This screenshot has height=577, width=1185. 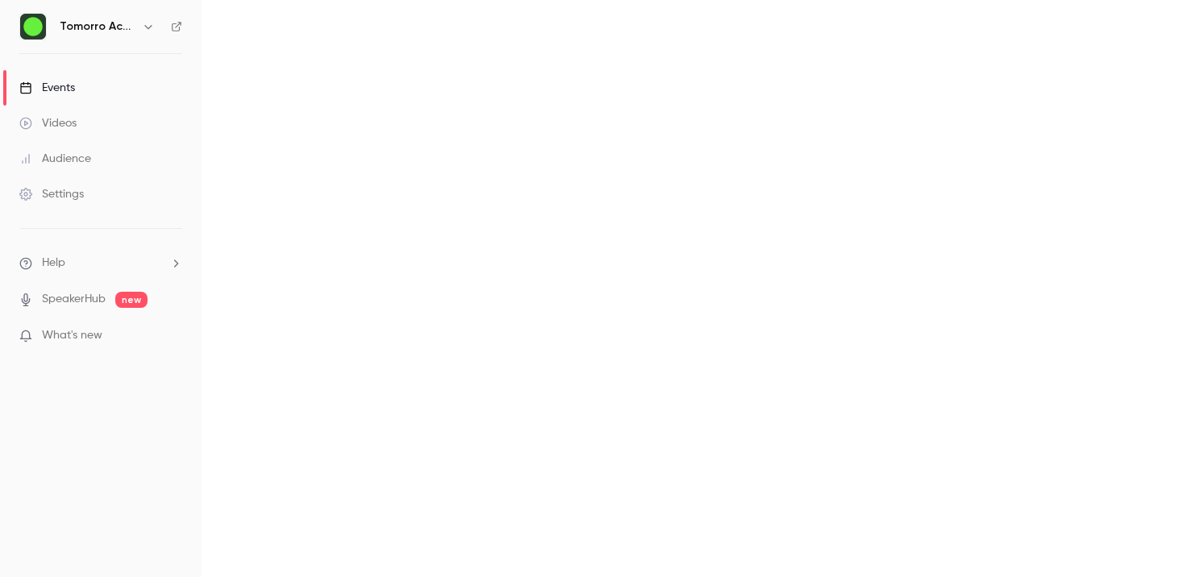 I want to click on span: new, so click(x=131, y=300).